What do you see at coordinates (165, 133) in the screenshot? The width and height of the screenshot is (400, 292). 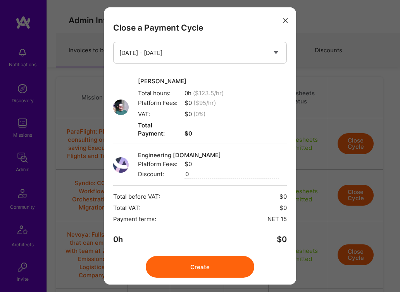 I see `strong: $0` at bounding box center [165, 133].